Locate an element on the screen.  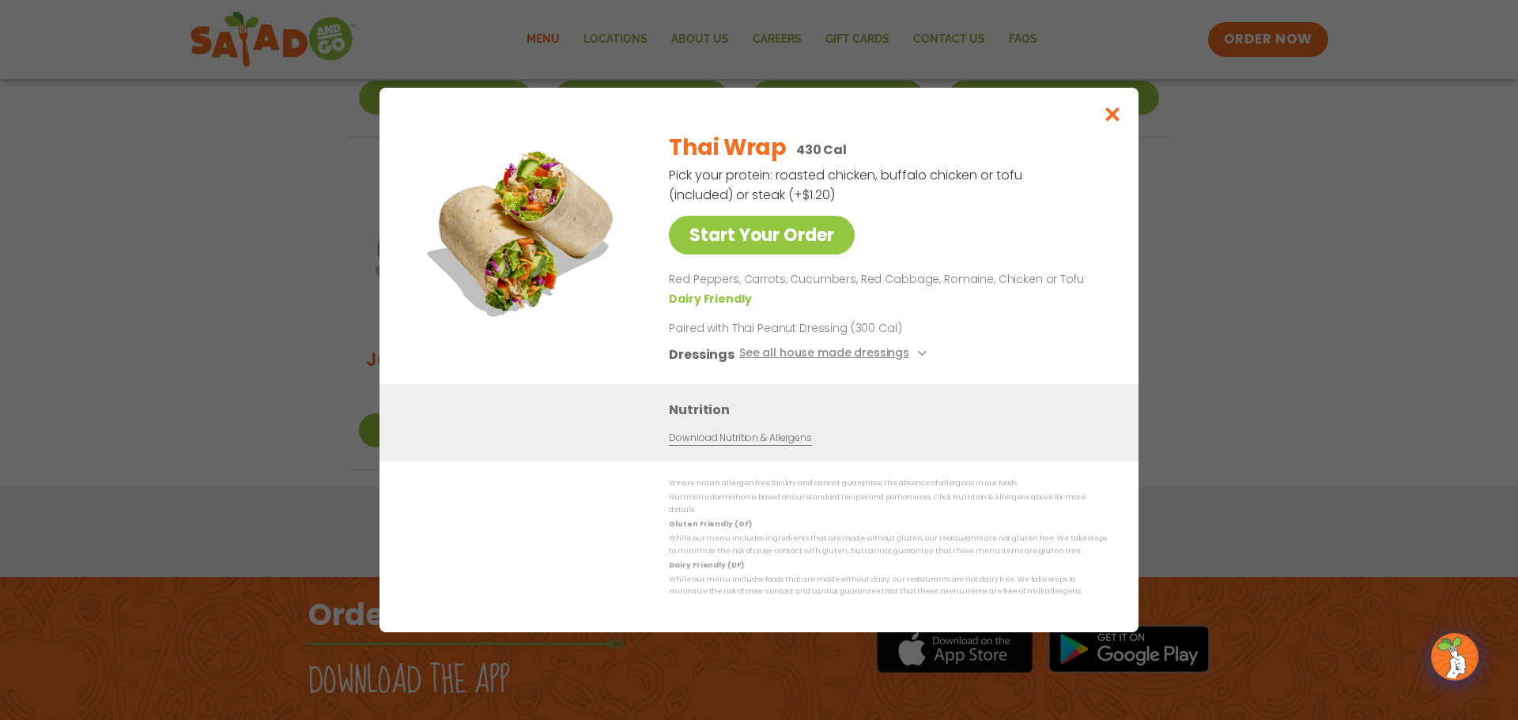
p: Pick your protein: roasted chicken, buffalo chicken or tofu (included) or steak (+$1.20) is located at coordinates (847, 185).